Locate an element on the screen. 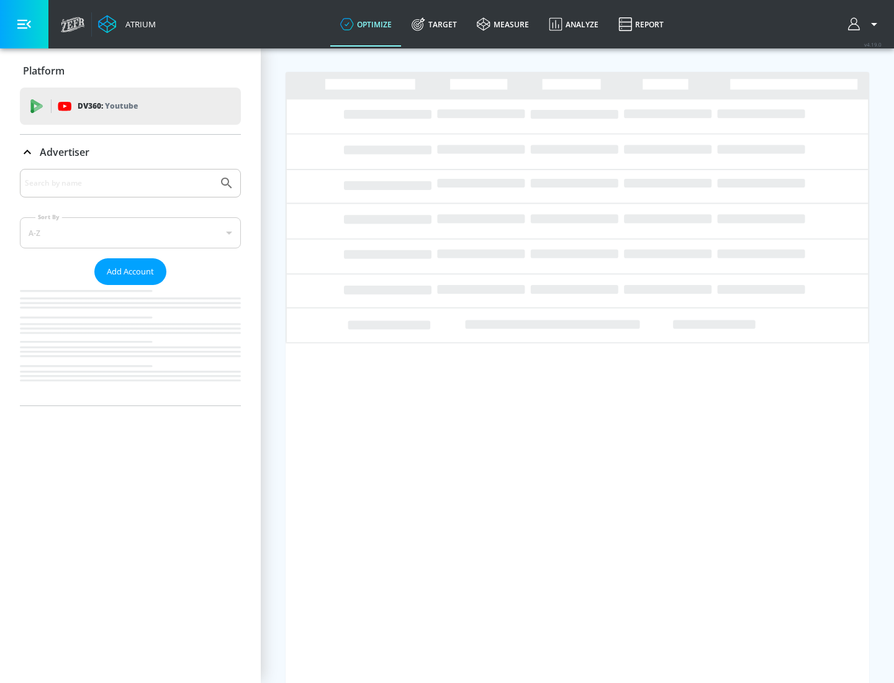 Image resolution: width=894 pixels, height=683 pixels. a: Report is located at coordinates (641, 24).